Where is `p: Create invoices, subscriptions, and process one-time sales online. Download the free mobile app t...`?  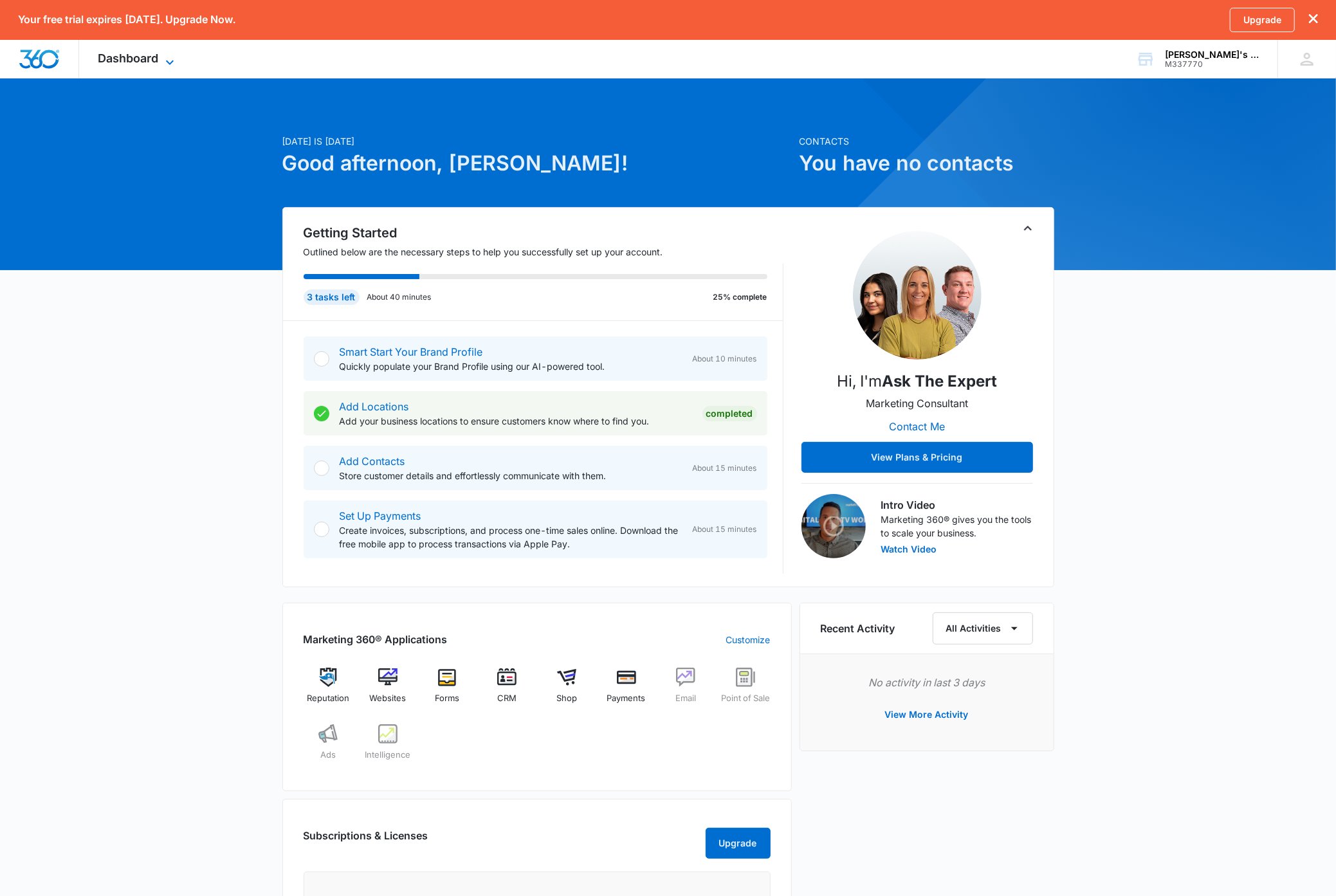 p: Create invoices, subscriptions, and process one-time sales online. Download the free mobile app t... is located at coordinates (511, 536).